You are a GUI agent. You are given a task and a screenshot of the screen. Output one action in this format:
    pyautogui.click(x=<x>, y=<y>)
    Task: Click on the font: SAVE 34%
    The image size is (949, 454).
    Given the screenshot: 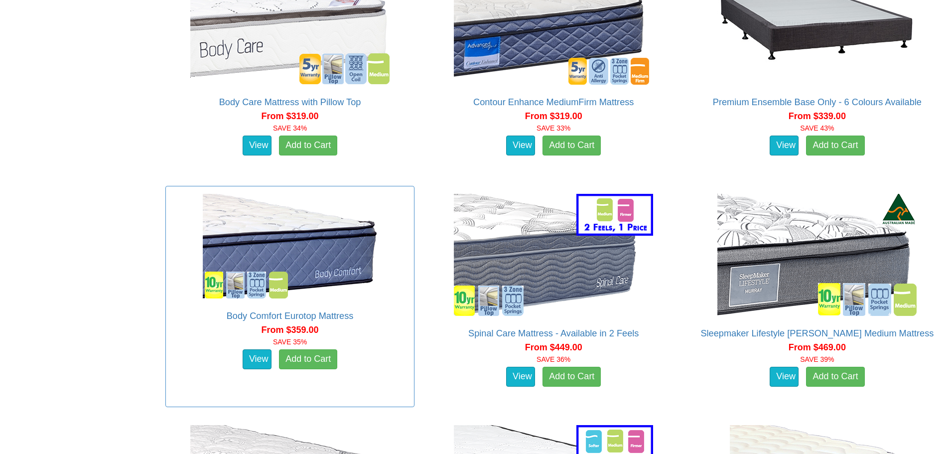 What is the action you would take?
    pyautogui.click(x=290, y=128)
    